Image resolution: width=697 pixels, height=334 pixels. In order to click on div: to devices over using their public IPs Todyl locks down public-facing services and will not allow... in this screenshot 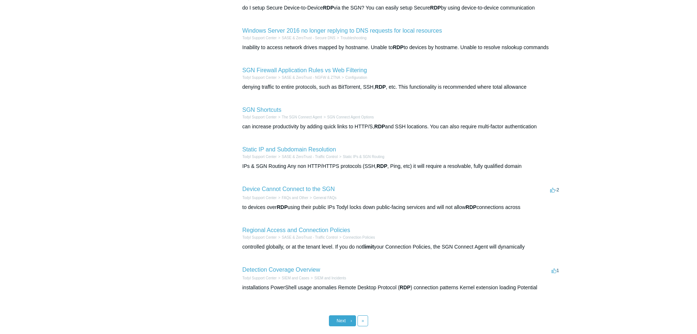, I will do `click(402, 207)`.